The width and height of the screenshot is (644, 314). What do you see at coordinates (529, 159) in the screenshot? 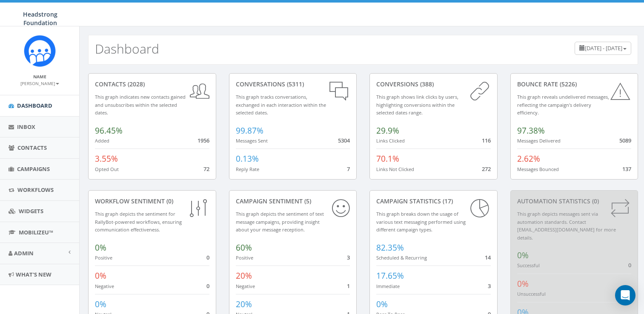
I see `span: 2.62%` at bounding box center [529, 159].